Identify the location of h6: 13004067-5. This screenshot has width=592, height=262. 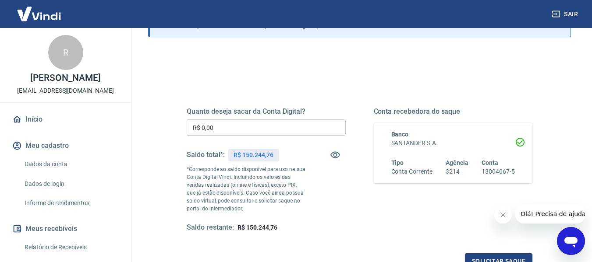
(498, 172).